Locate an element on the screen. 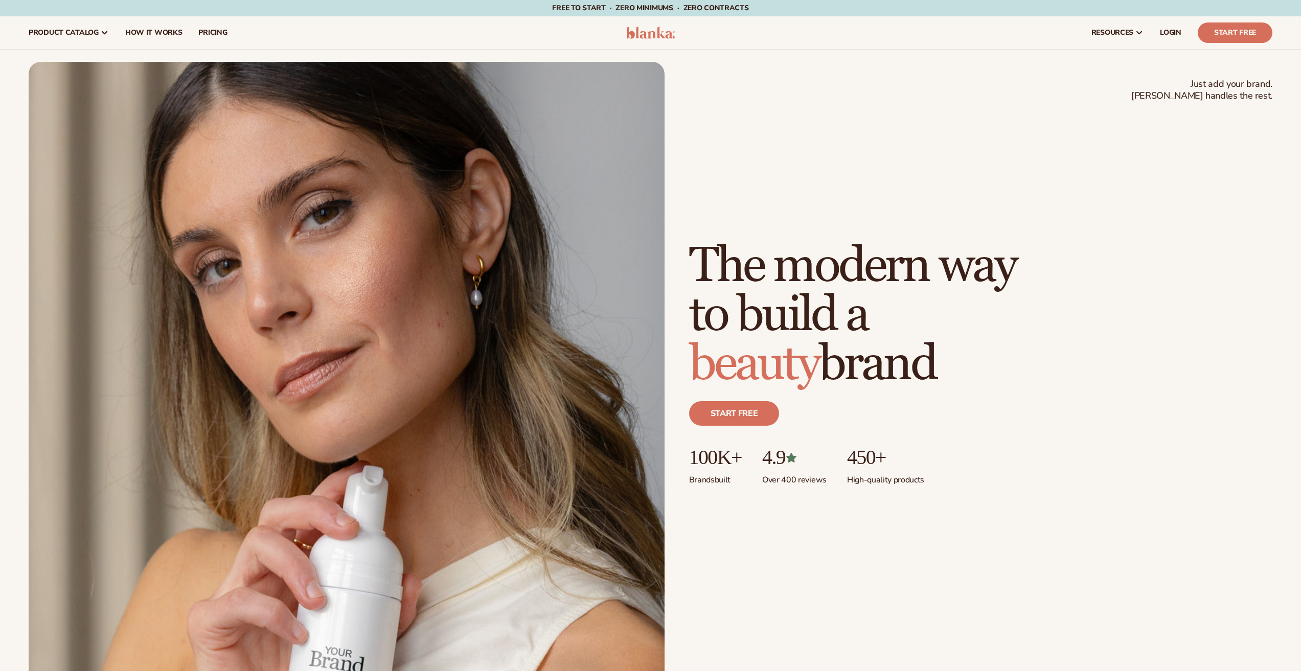 The width and height of the screenshot is (1301, 671). a: resources is located at coordinates (1117, 33).